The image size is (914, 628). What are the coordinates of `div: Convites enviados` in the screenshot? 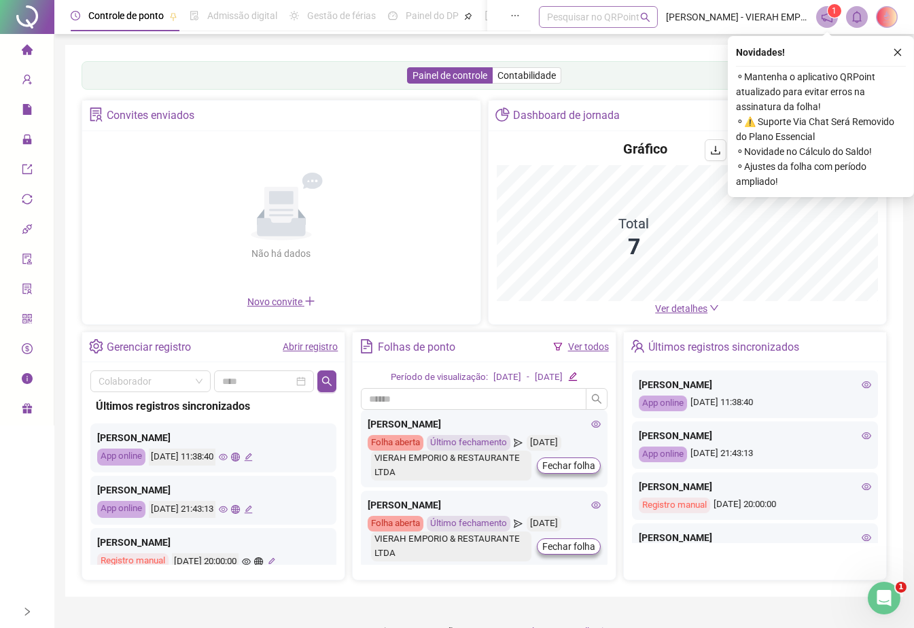 It's located at (150, 116).